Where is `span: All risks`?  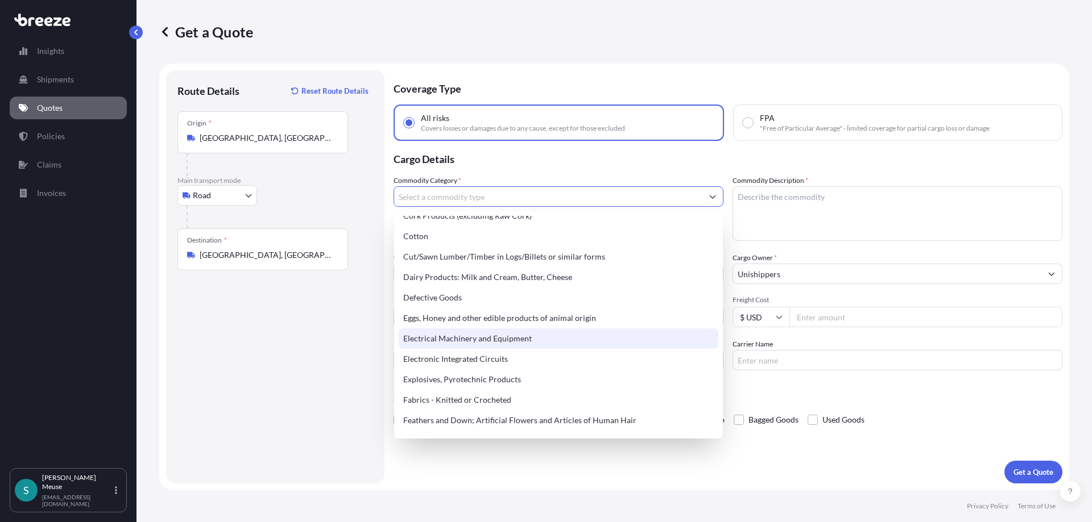 span: All risks is located at coordinates (435, 118).